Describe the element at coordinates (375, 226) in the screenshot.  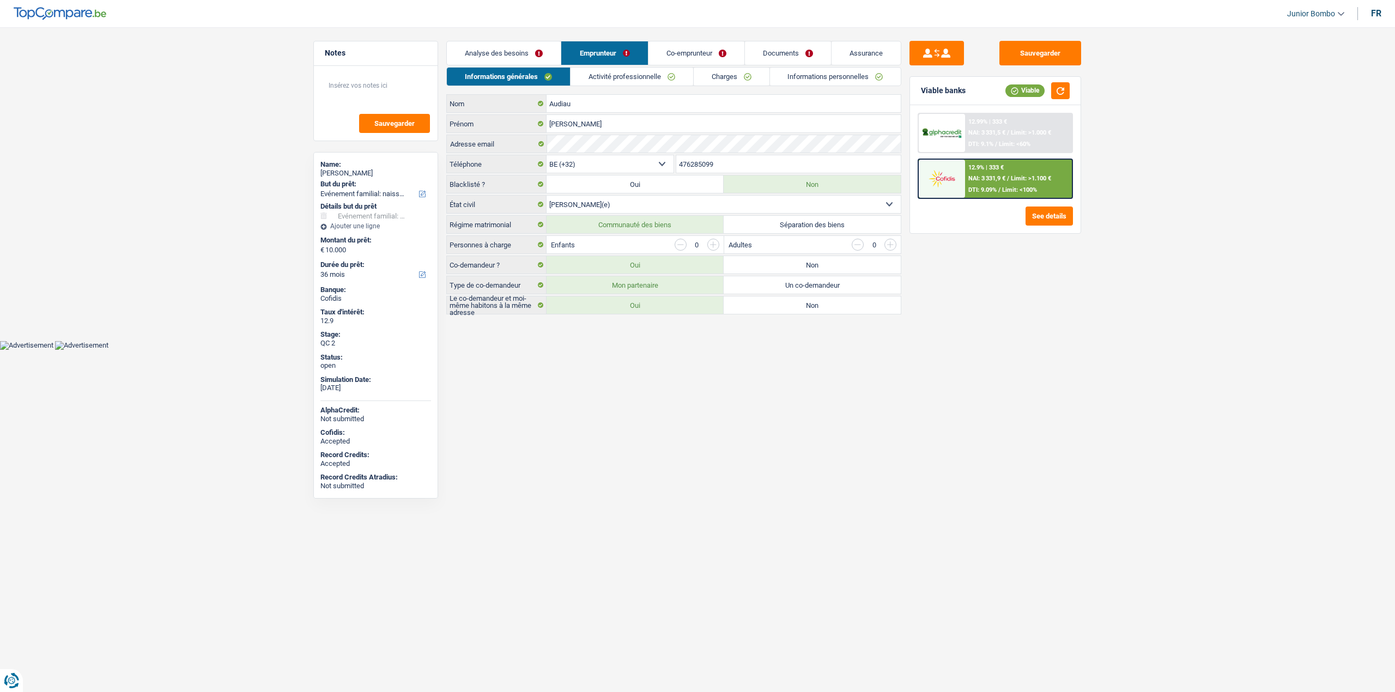
I see `div: Ajouter une ligne` at that location.